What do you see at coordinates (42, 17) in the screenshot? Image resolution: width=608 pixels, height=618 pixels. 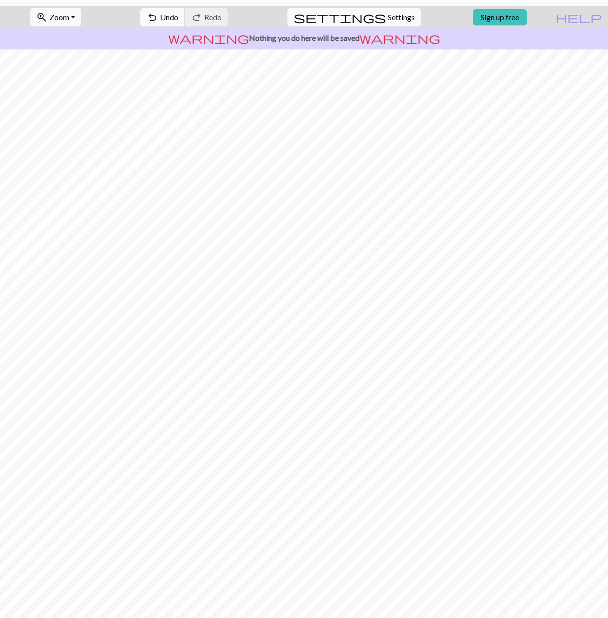 I see `span: zoom_in` at bounding box center [42, 17].